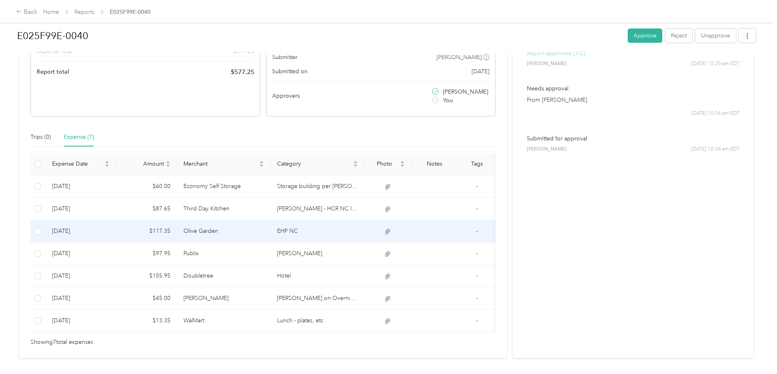 The height and width of the screenshot is (374, 777). I want to click on th: Merchant, so click(224, 164).